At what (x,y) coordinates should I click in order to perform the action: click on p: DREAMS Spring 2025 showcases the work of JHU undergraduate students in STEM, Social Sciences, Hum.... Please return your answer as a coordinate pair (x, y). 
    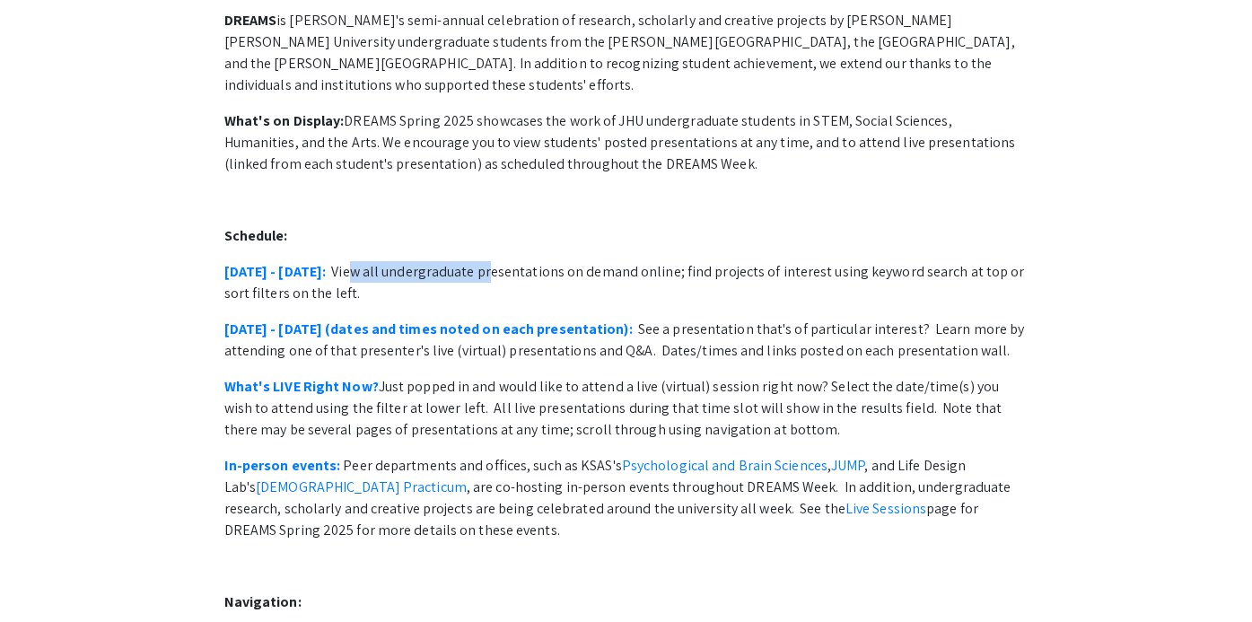
    Looking at the image, I should click on (626, 143).